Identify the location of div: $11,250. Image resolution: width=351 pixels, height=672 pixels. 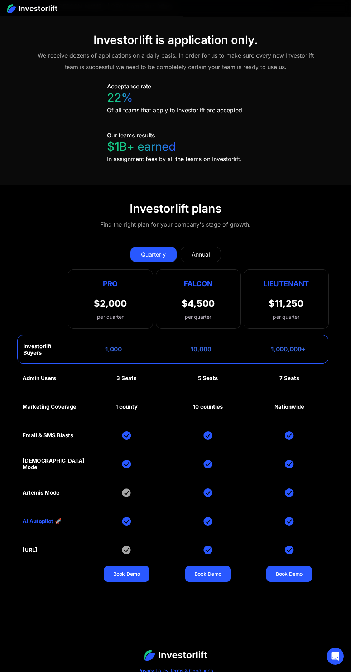
(286, 304).